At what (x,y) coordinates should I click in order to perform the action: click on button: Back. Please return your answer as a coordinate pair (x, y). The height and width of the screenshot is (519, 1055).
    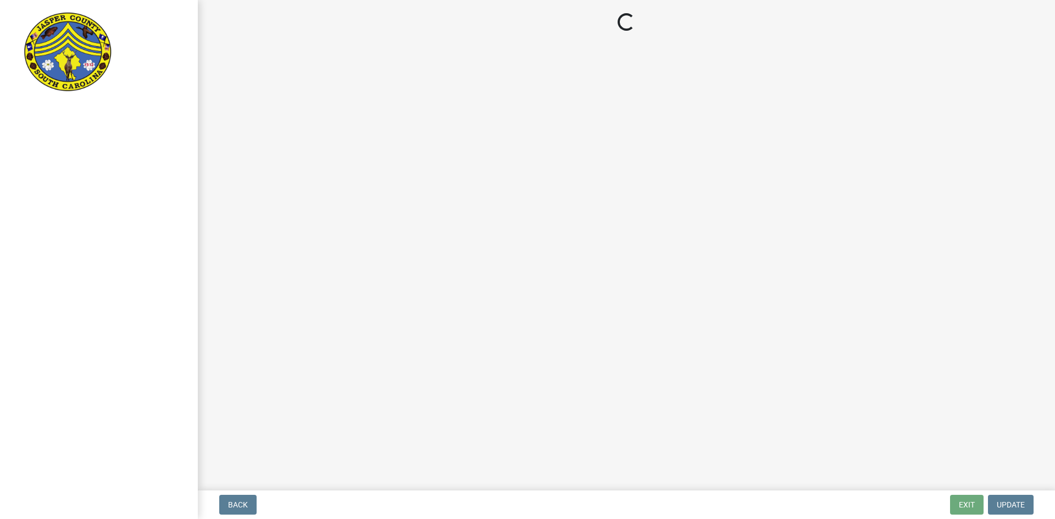
    Looking at the image, I should click on (238, 505).